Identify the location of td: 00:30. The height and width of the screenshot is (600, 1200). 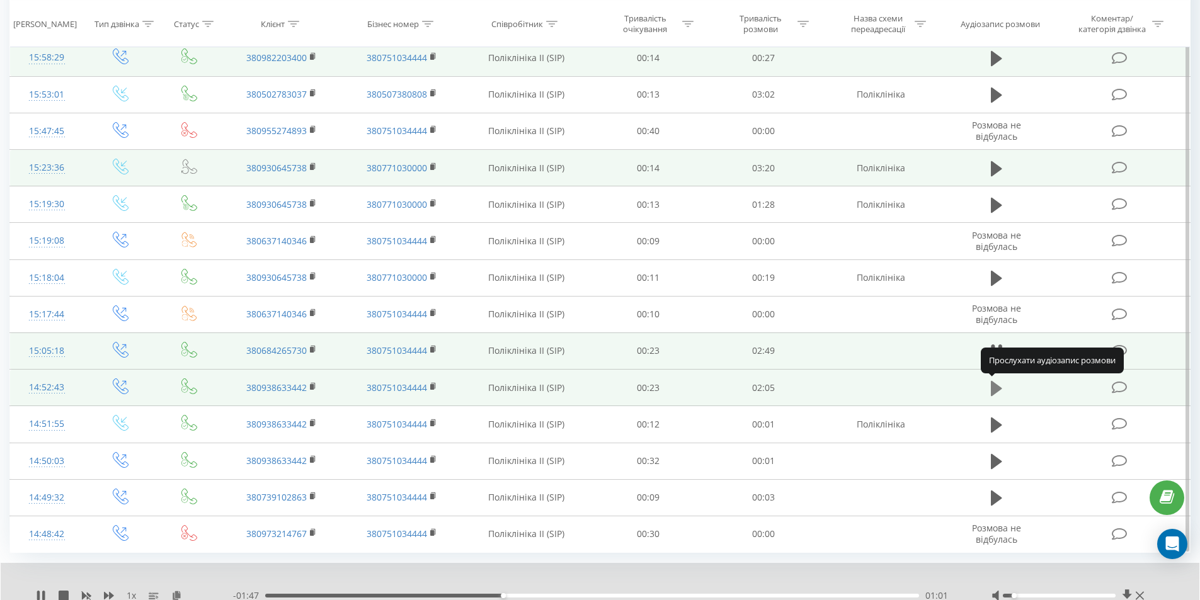
(648, 534).